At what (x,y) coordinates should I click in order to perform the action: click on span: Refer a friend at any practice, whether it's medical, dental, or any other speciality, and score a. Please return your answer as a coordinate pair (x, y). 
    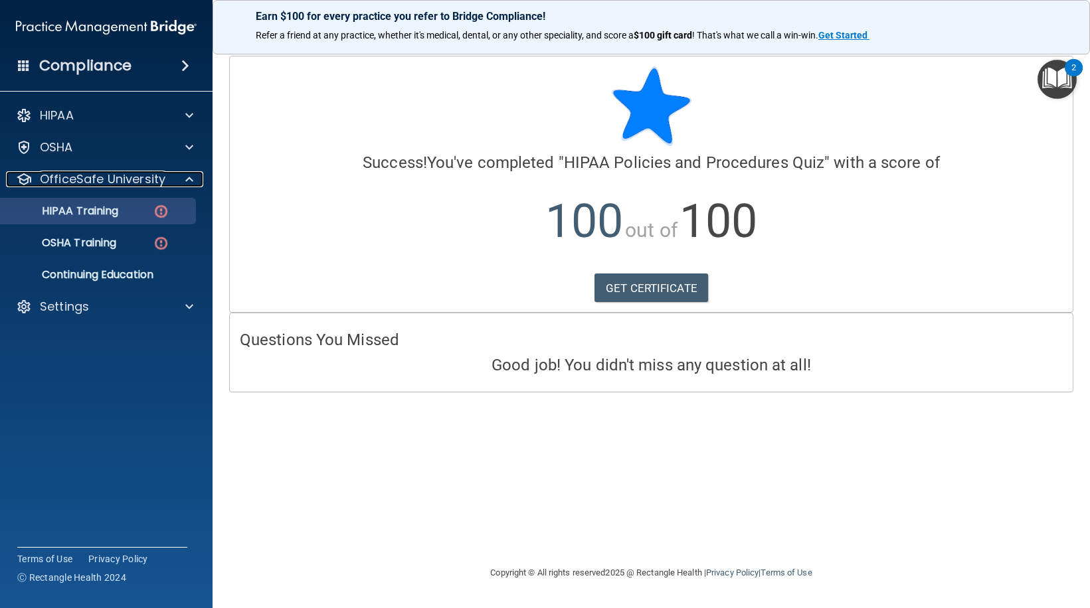
    Looking at the image, I should click on (444, 35).